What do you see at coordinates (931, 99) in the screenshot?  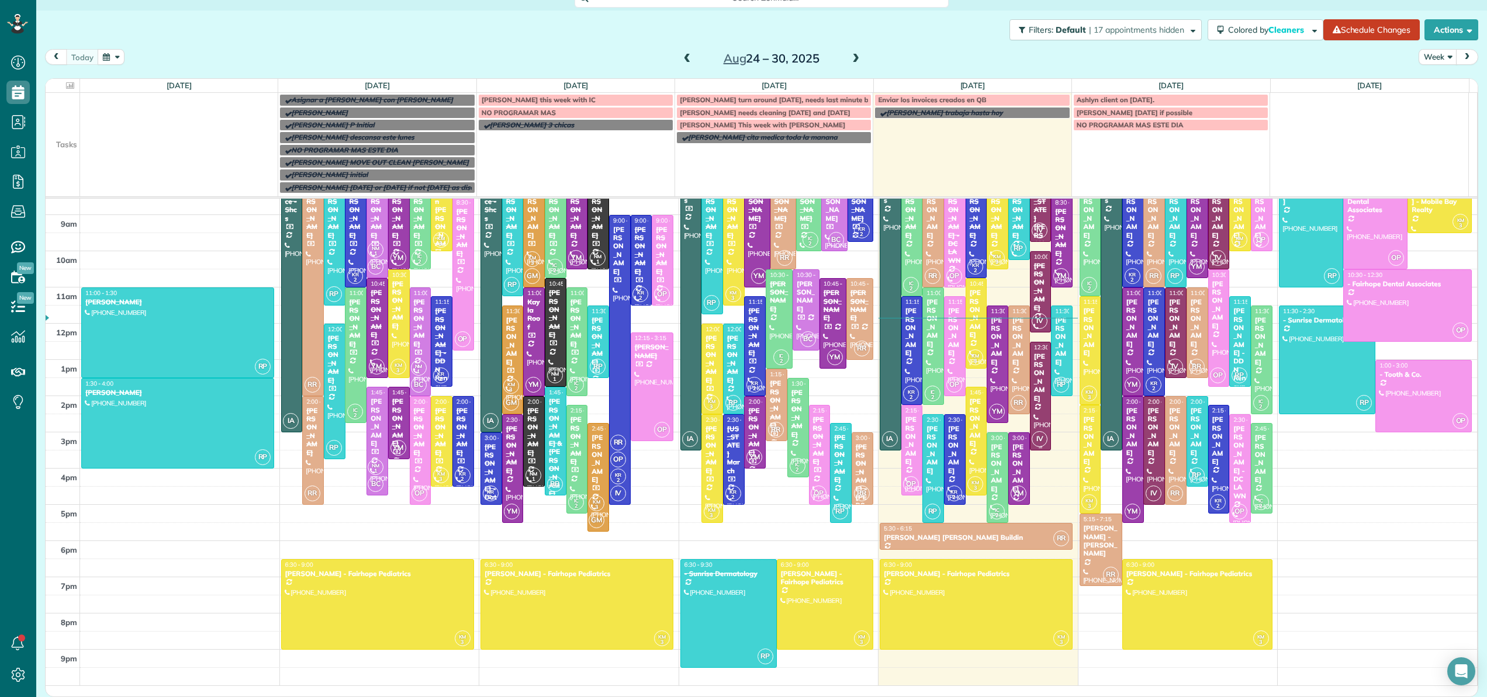 I see `span: Enviar los invoices creados en QB` at bounding box center [931, 99].